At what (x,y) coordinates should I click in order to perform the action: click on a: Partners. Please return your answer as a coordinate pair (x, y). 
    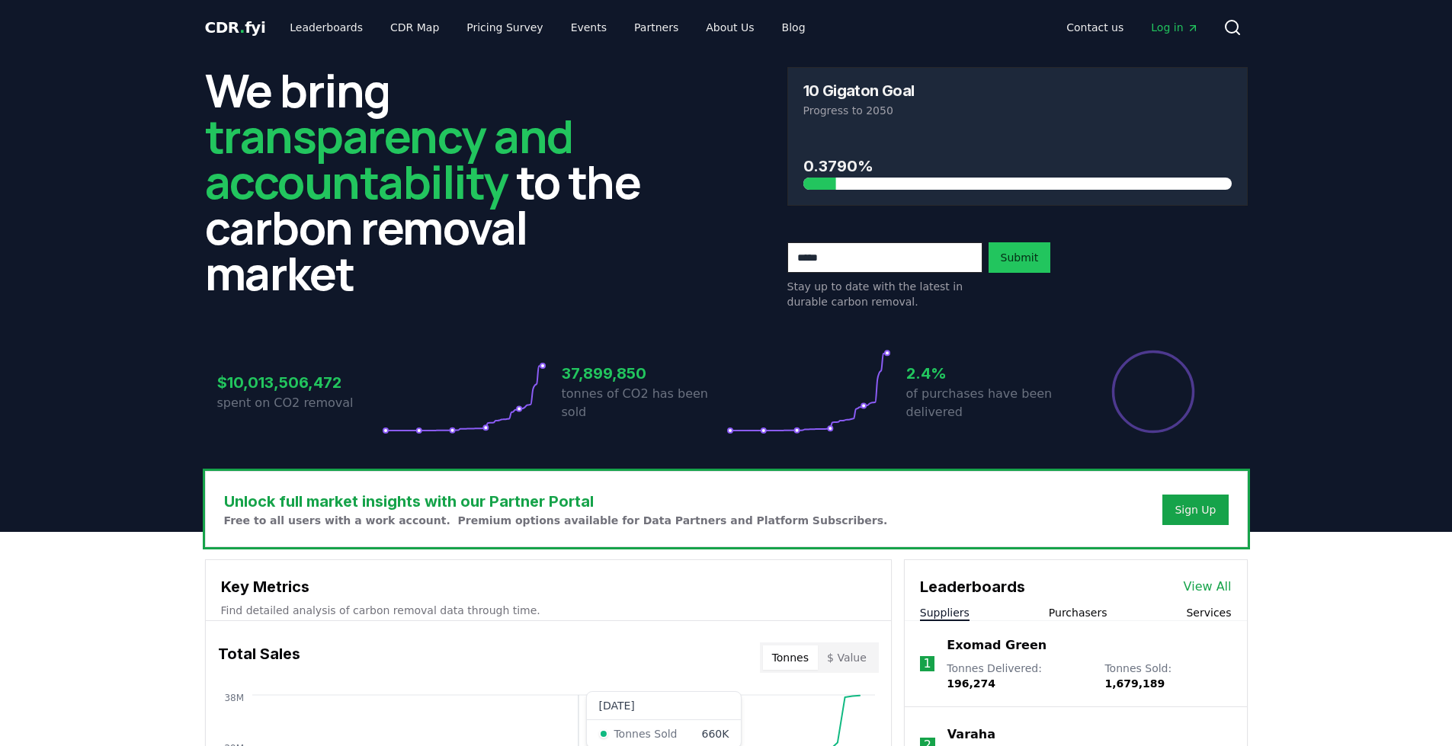
    Looking at the image, I should click on (656, 27).